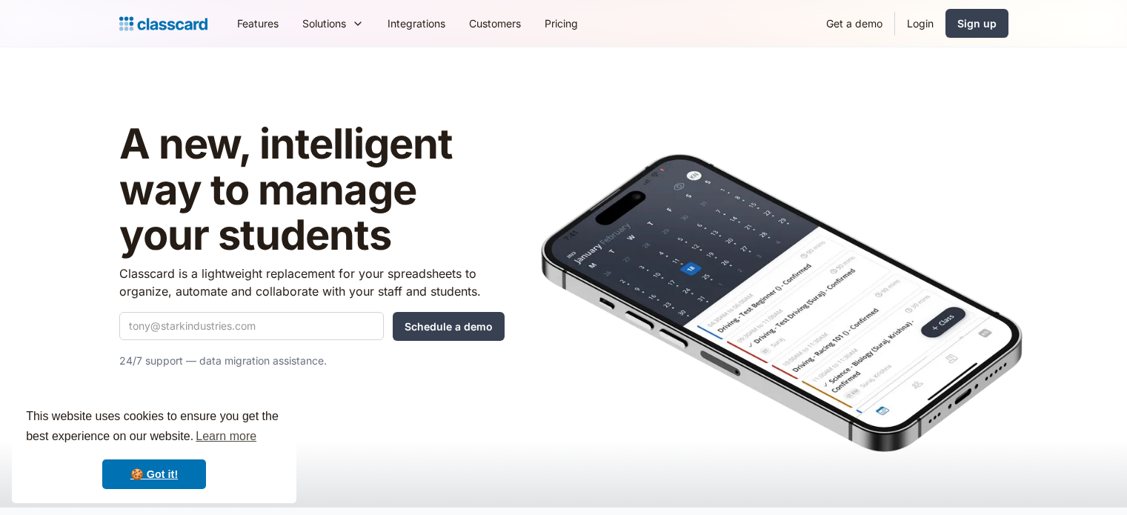 This screenshot has height=515, width=1127. I want to click on input: tony@starkindustries.com, so click(251, 326).